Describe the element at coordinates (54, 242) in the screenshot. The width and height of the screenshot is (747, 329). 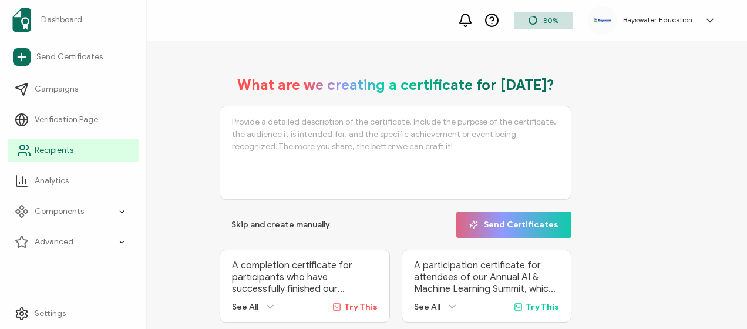
I see `span: Advanced` at that location.